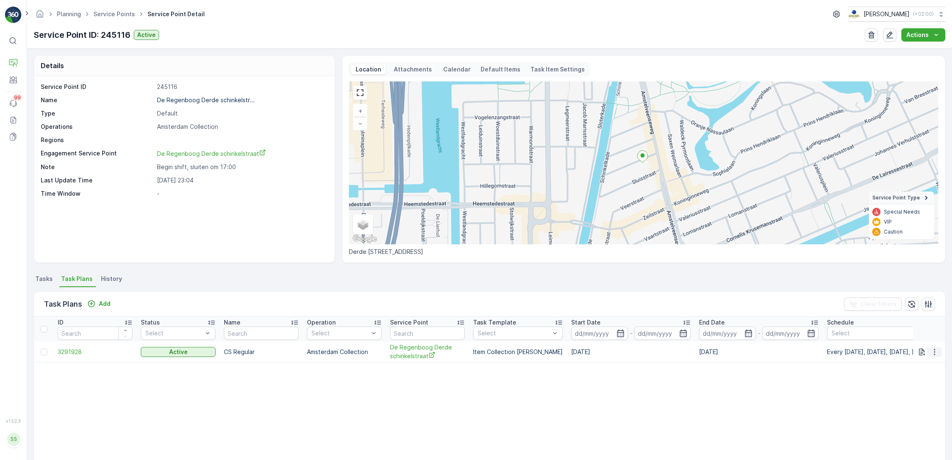  I want to click on p: Task Item Settings, so click(558, 69).